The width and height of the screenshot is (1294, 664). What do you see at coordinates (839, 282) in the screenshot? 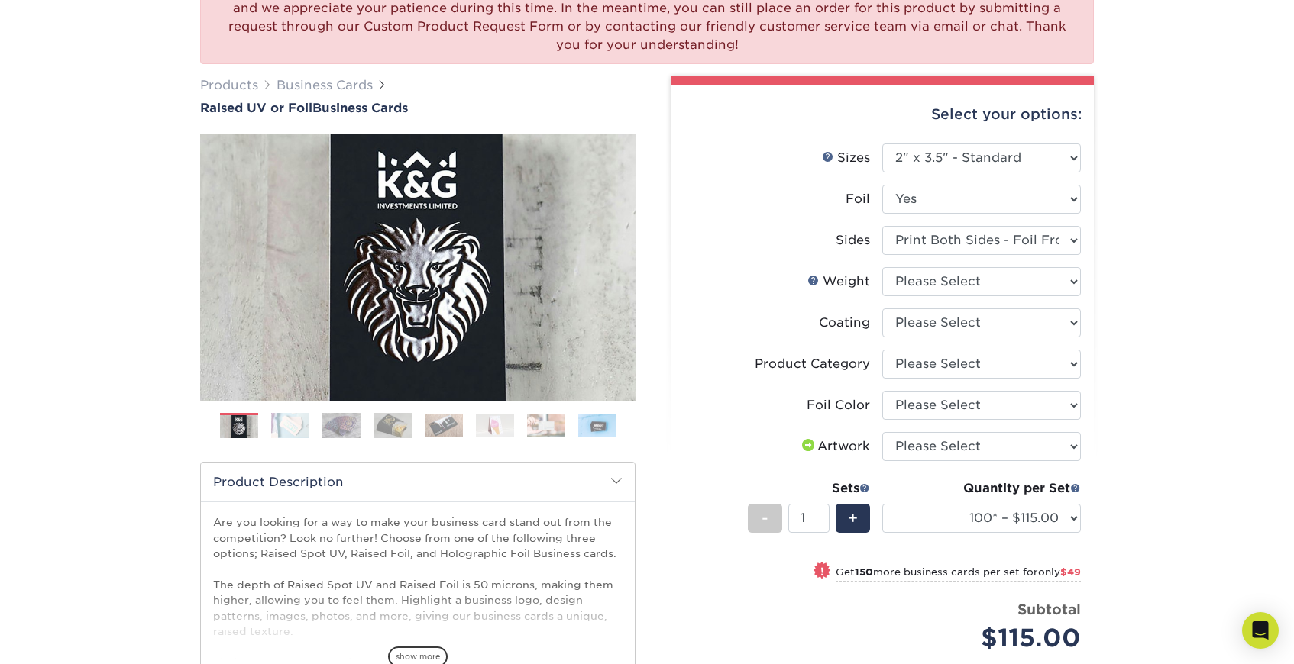
I see `div: Weight` at bounding box center [839, 282].